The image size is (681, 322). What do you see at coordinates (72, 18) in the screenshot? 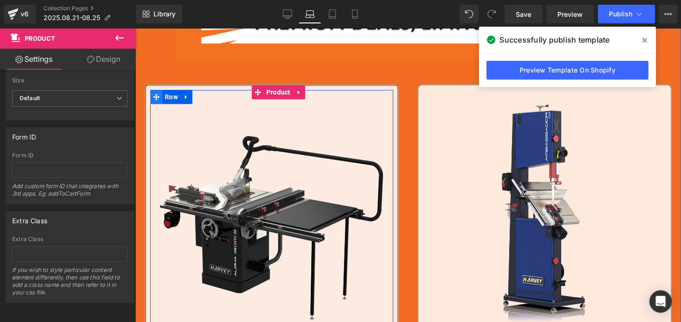
I see `span: 2025.08.21-08.25` at bounding box center [72, 18].